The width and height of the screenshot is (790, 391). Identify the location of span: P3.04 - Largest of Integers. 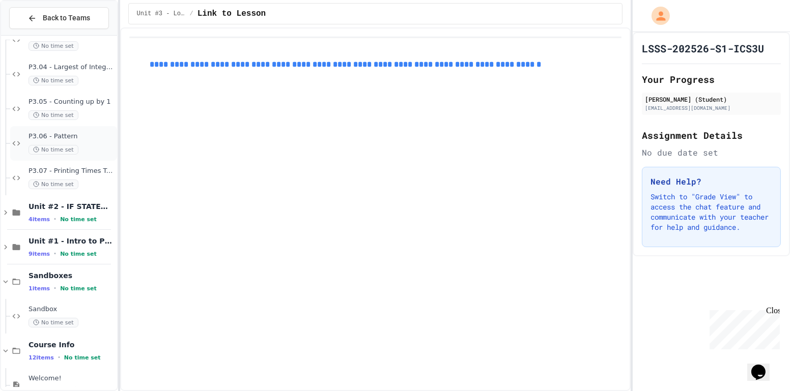
(72, 67).